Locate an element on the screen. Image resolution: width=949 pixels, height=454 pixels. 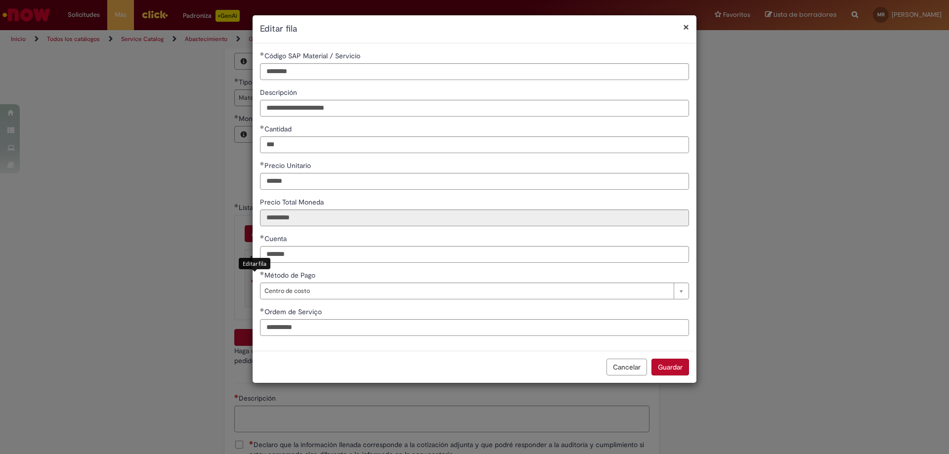
button: Cancelar is located at coordinates (627, 367).